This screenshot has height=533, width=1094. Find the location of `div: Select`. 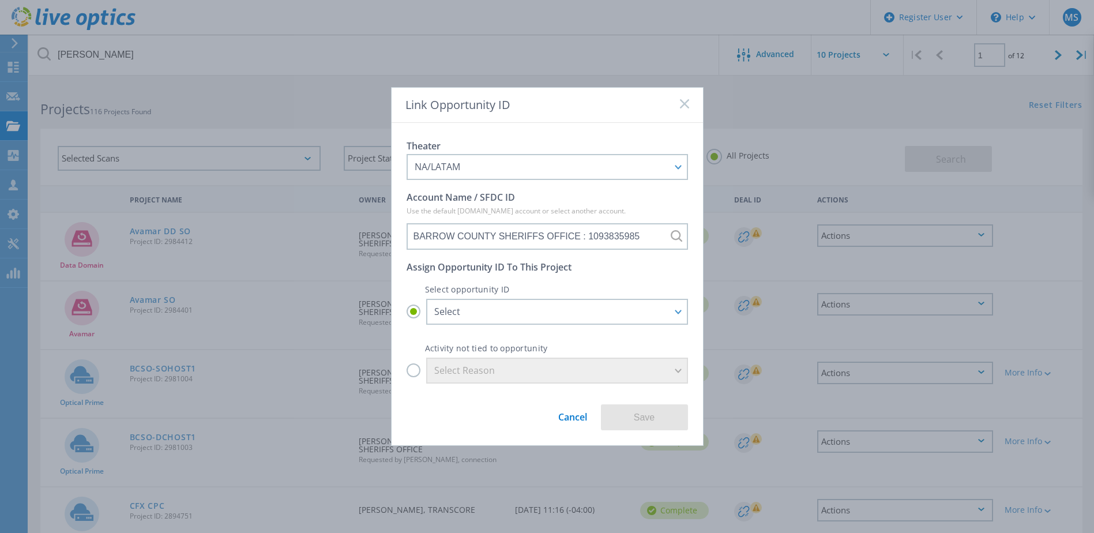

div: Select is located at coordinates (551, 311).